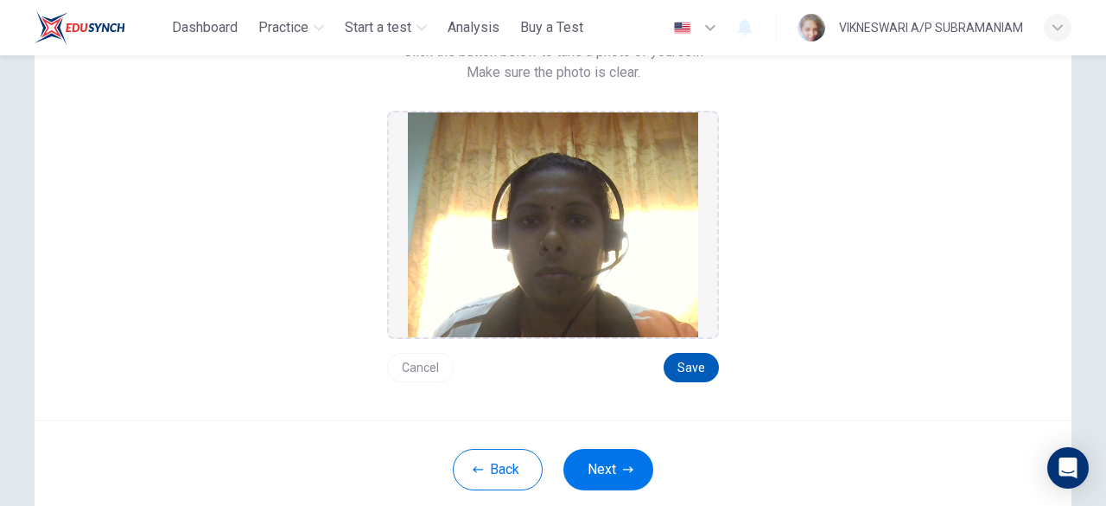  I want to click on span: Buy a Test, so click(551, 28).